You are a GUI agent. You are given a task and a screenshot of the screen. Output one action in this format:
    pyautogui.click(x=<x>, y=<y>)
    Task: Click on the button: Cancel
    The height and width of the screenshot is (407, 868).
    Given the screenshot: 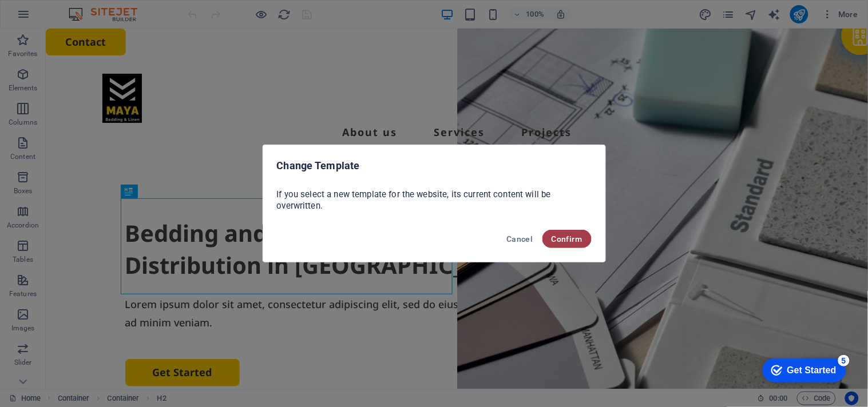 What is the action you would take?
    pyautogui.click(x=519, y=239)
    